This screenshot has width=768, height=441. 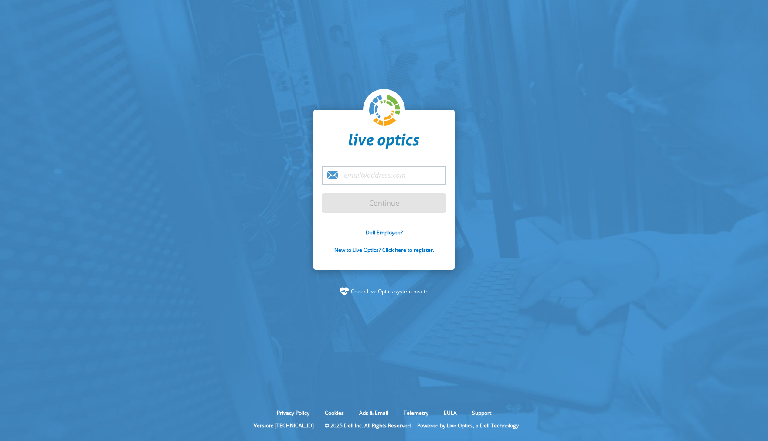 I want to click on a: Check Live Optics system health, so click(x=390, y=292).